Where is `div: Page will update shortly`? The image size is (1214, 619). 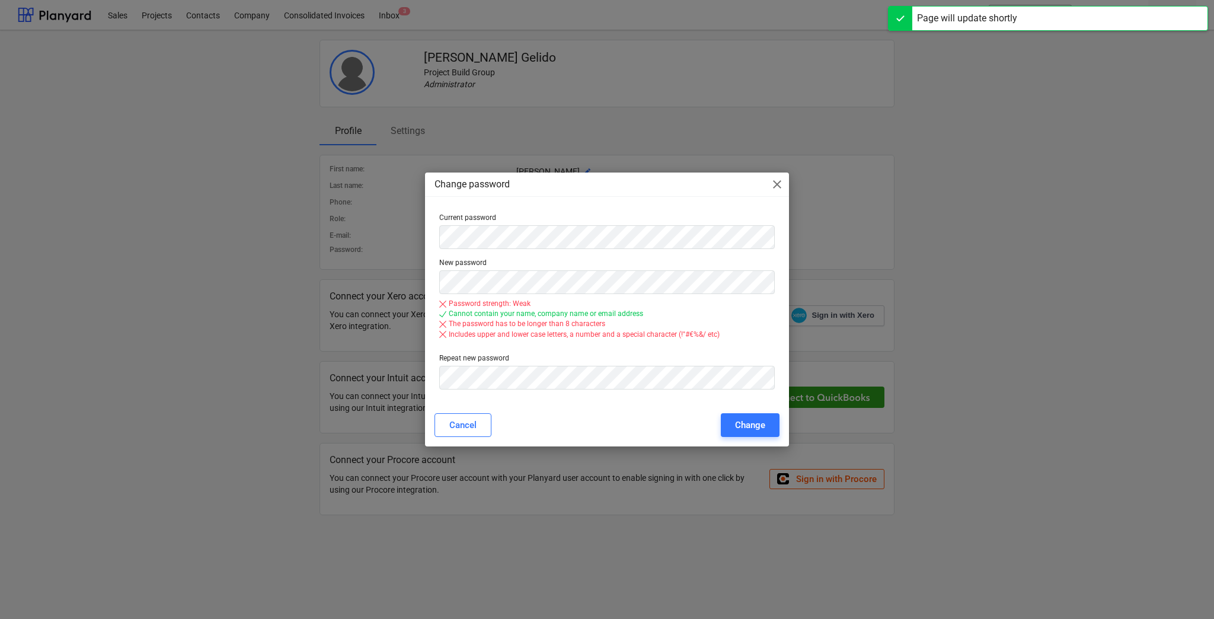 div: Page will update shortly is located at coordinates (967, 18).